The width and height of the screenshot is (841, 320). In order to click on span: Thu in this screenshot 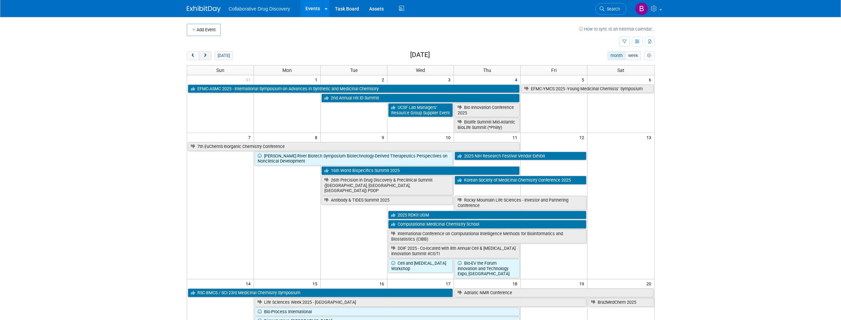, I will do `click(487, 70)`.